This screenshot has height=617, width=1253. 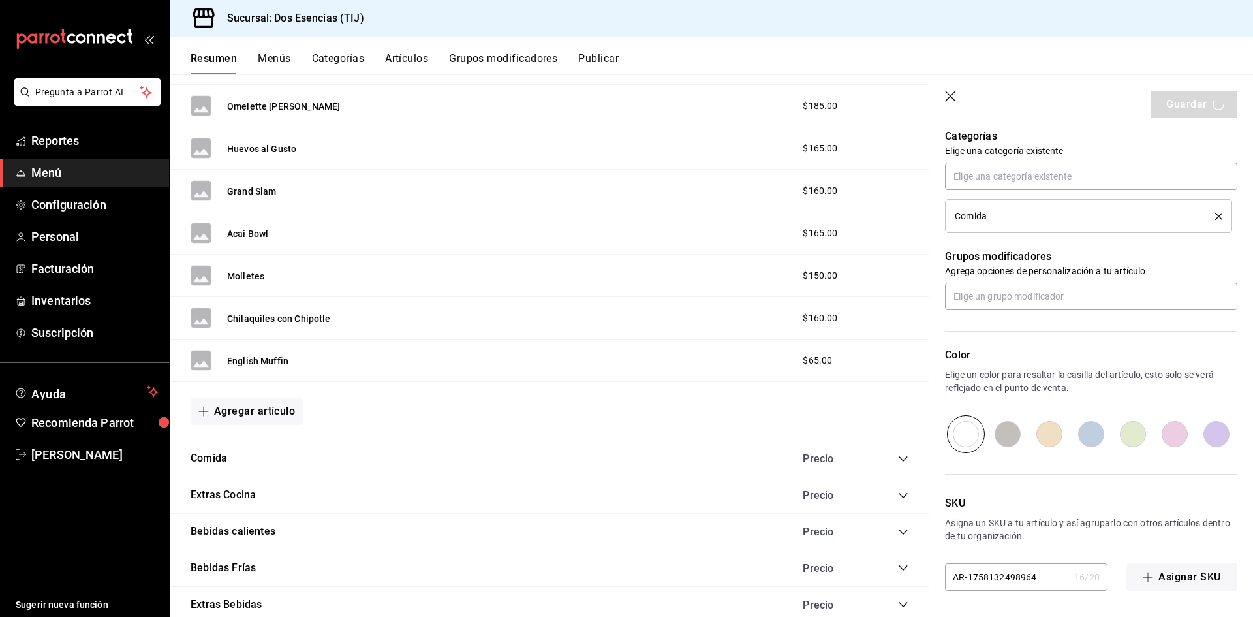 What do you see at coordinates (279, 318) in the screenshot?
I see `button: Chilaquiles con Chipotle` at bounding box center [279, 318].